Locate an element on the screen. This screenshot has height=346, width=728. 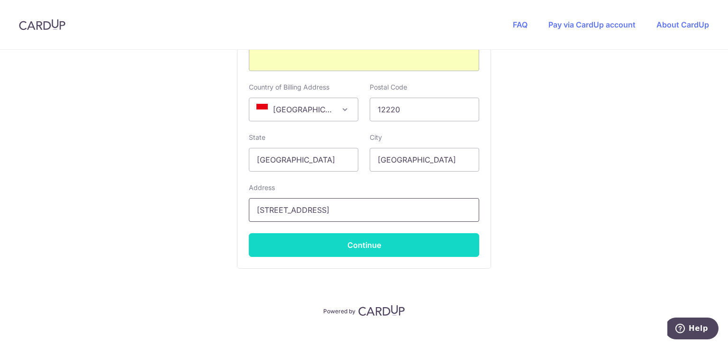
p: Powered by is located at coordinates (339, 311).